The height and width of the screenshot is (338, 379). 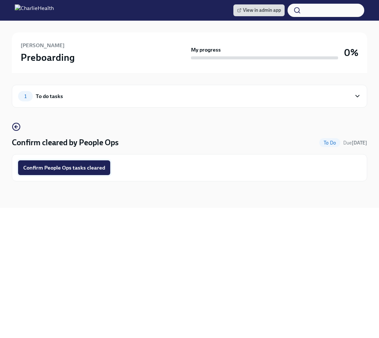 What do you see at coordinates (206, 50) in the screenshot?
I see `strong: My progress` at bounding box center [206, 50].